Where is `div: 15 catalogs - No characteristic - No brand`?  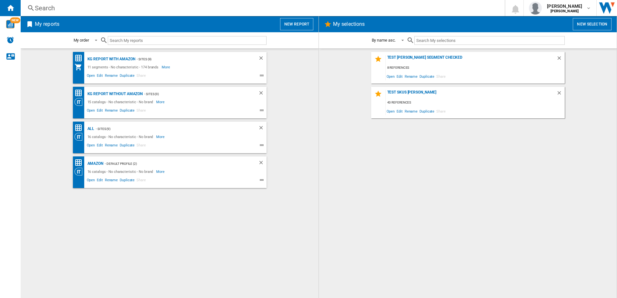 div: 15 catalogs - No characteristic - No brand is located at coordinates (121, 102).